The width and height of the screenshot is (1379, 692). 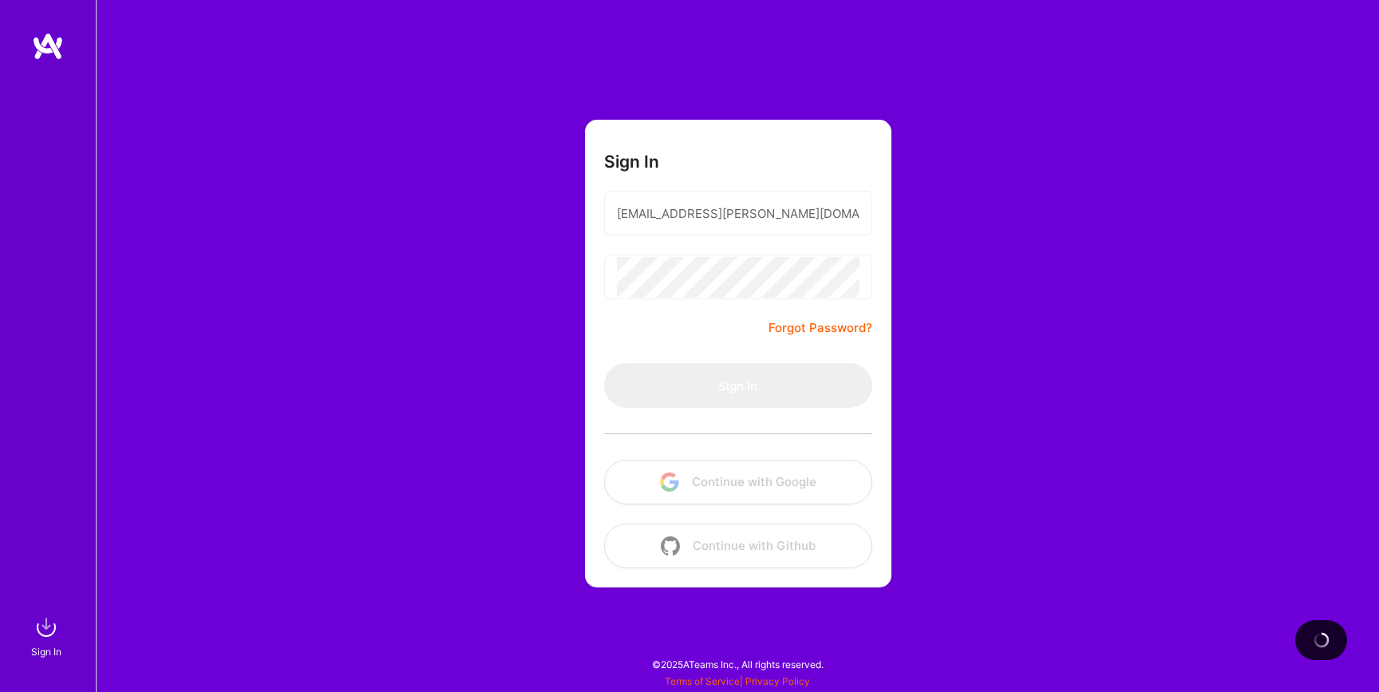 What do you see at coordinates (48, 635) in the screenshot?
I see `a: sign inSign In` at bounding box center [48, 635].